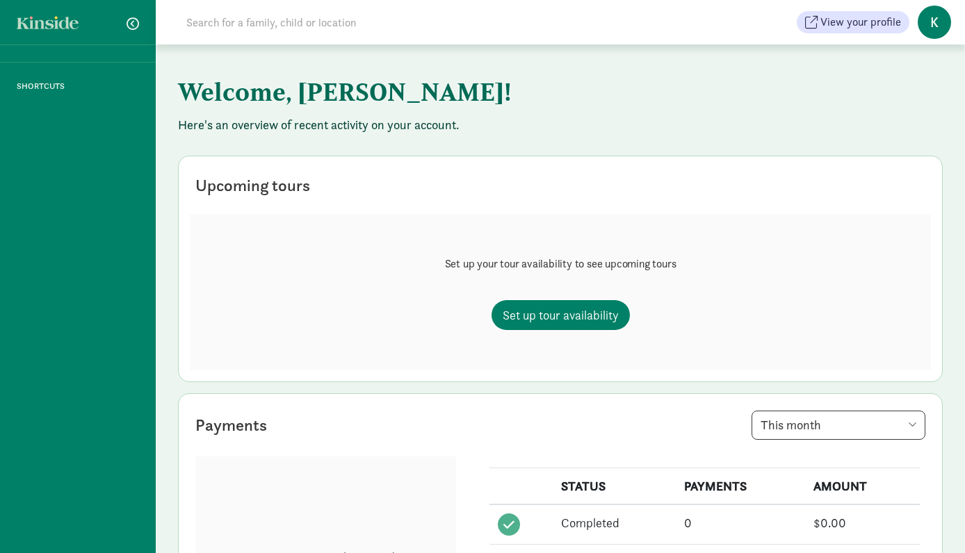  Describe the element at coordinates (862, 487) in the screenshot. I see `th: AMOUNT` at that location.